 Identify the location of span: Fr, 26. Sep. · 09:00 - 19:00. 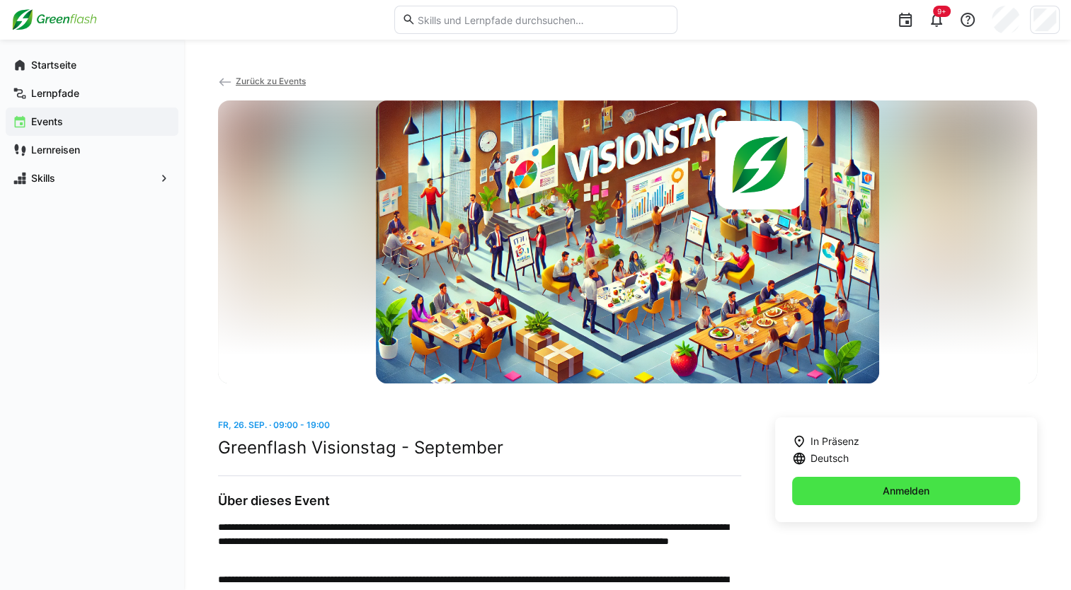
(274, 425).